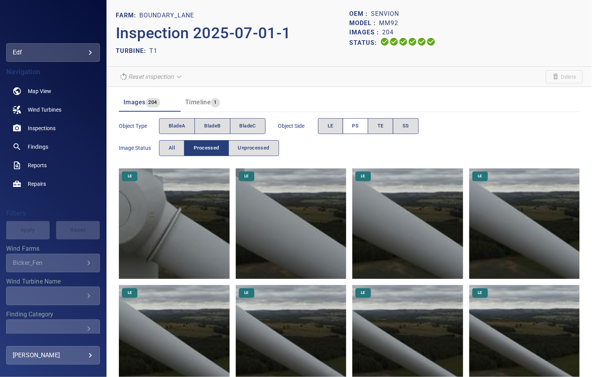  Describe the element at coordinates (385, 42) in the screenshot. I see `svg: Uploading 100%` at that location.